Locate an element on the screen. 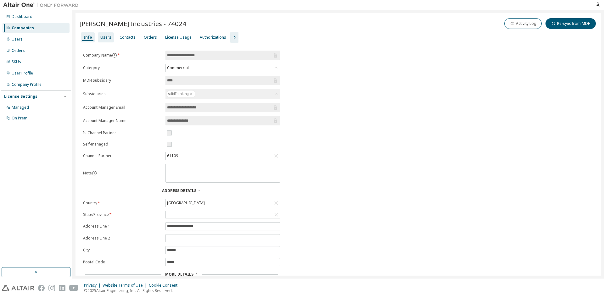 This screenshot has height=297, width=604. label: MDH Subsidary is located at coordinates (122, 81).